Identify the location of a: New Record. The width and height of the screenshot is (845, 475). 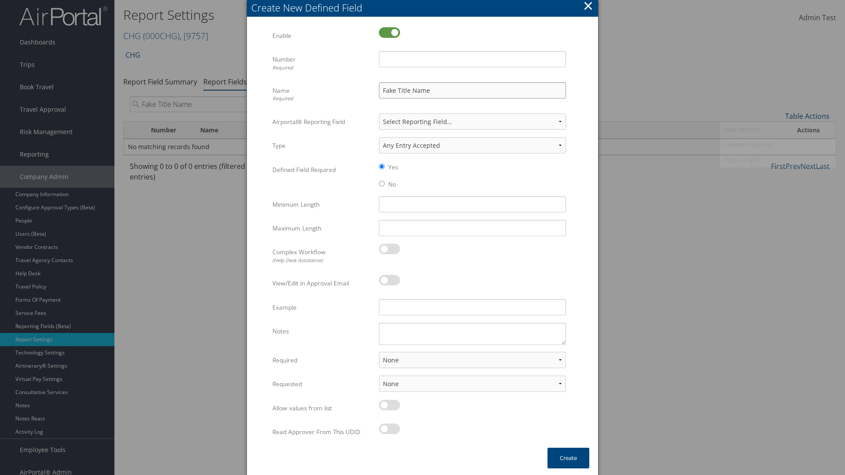
(778, 130).